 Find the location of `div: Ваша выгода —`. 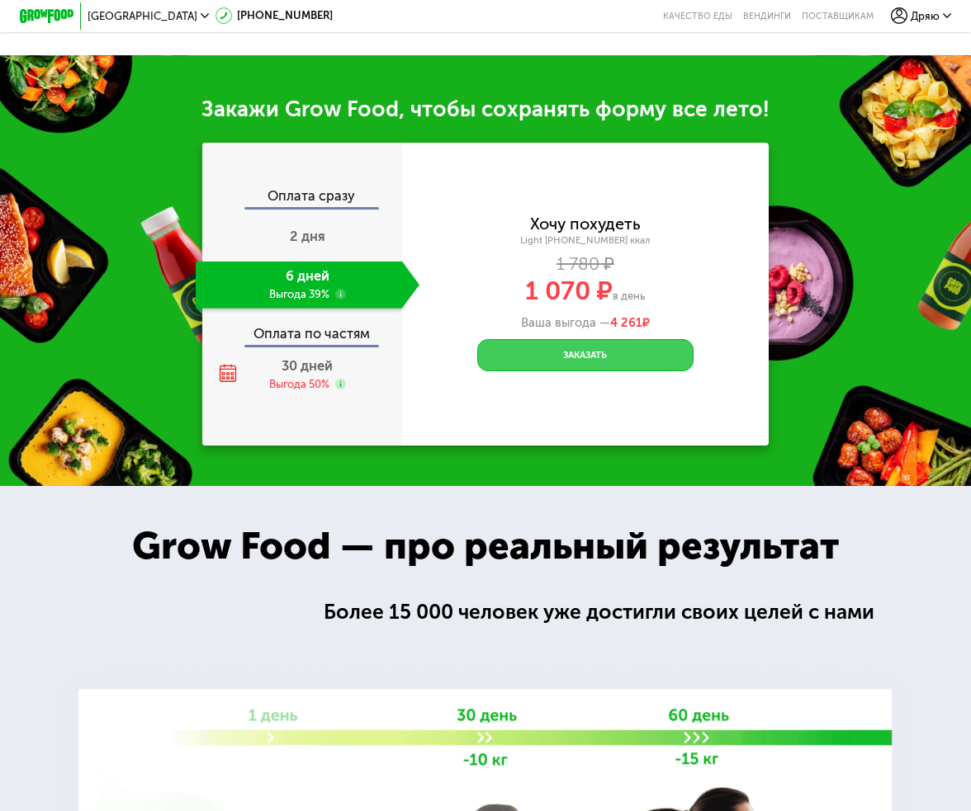

div: Ваша выгода — is located at coordinates (585, 324).